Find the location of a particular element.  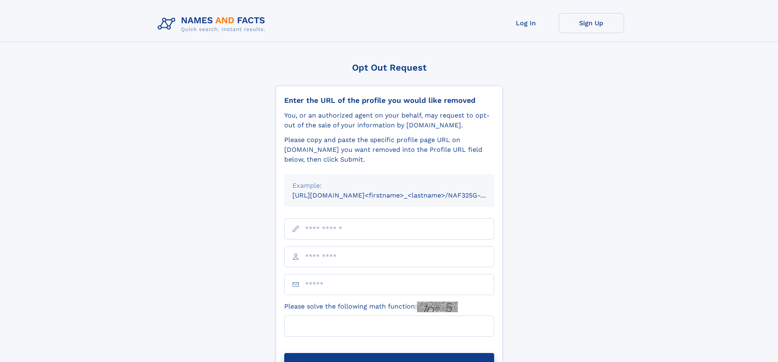

div: Opt Out Request is located at coordinates (389, 67).